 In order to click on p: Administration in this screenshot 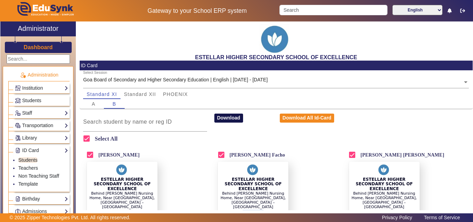, I will do `click(39, 75)`.